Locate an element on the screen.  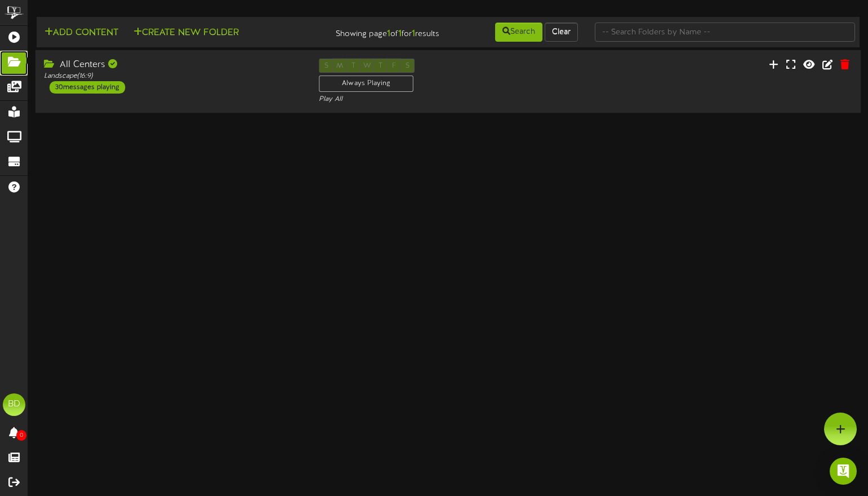
div: All Centers is located at coordinates (173, 65).